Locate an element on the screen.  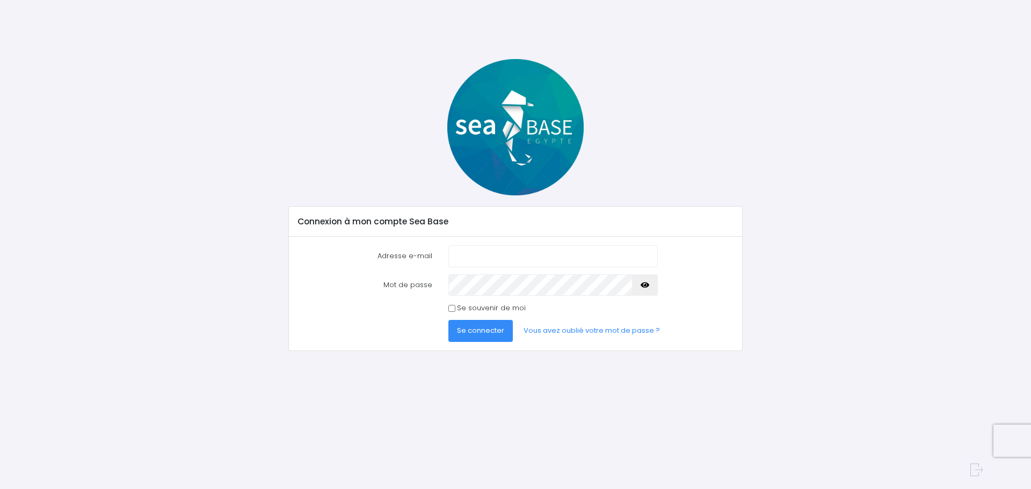
label: Se souvenir de moi is located at coordinates (491, 308).